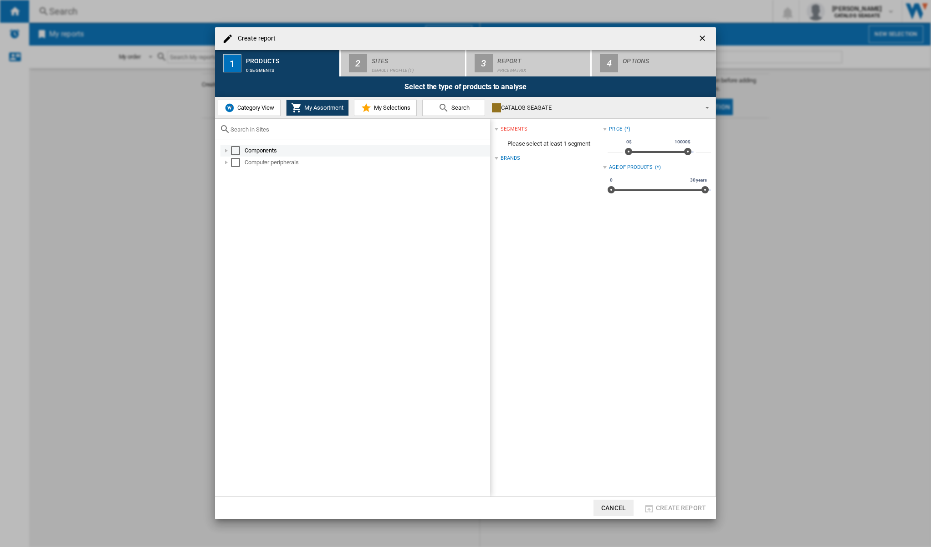 This screenshot has height=547, width=931. Describe the element at coordinates (703, 39) in the screenshot. I see `ng-md-icon: getI18NText('BUTTONS.CLOSE_DIALOG')` at that location.